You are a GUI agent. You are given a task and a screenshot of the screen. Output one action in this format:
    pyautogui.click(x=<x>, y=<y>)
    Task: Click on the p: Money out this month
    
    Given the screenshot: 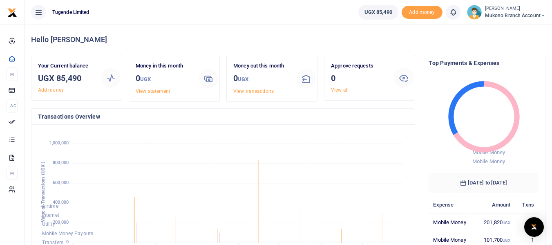 What is the action you would take?
    pyautogui.click(x=261, y=66)
    